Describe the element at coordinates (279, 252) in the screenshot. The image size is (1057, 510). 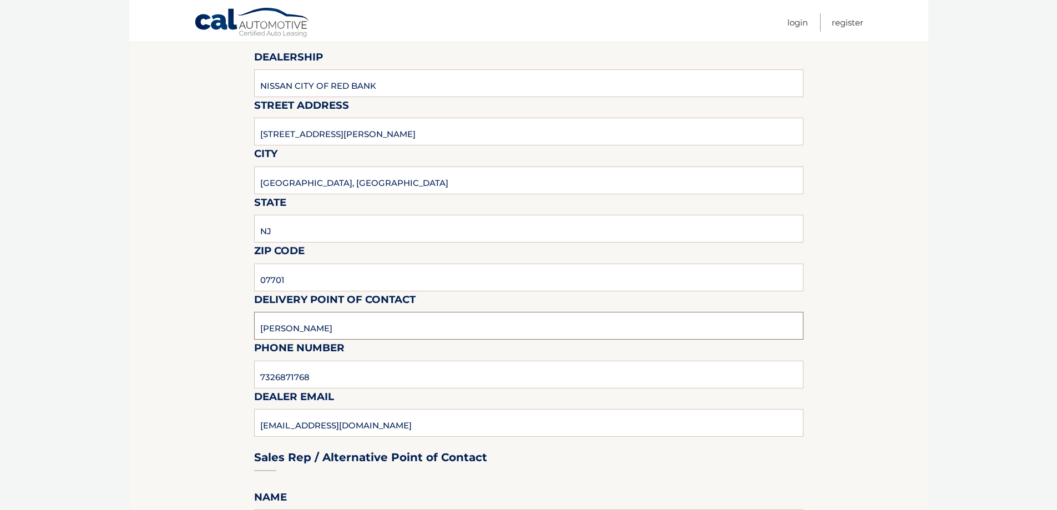
I see `label: Zip Code` at that location.